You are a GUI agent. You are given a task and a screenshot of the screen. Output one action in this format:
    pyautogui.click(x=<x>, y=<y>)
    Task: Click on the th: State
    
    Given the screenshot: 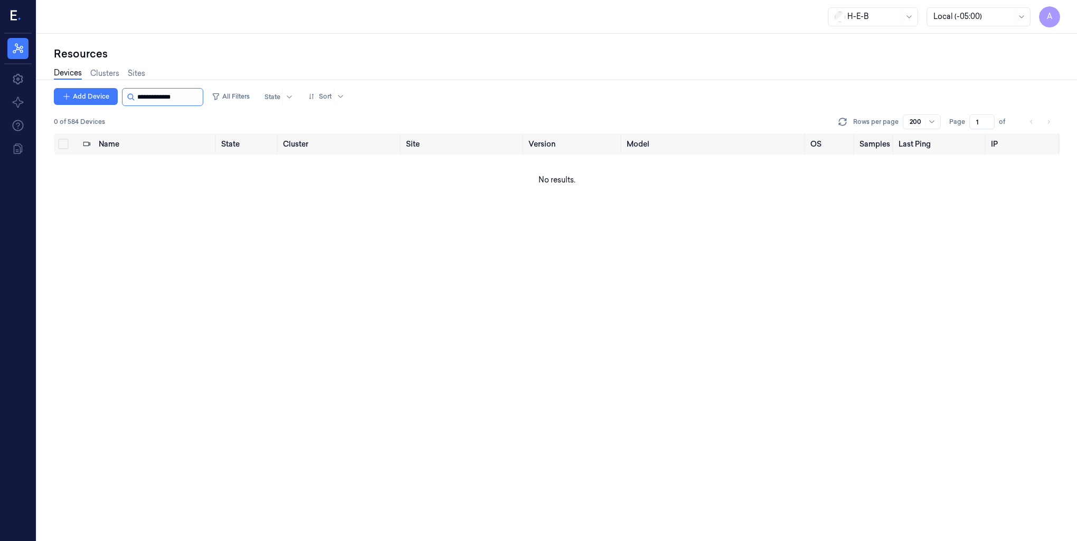 What is the action you would take?
    pyautogui.click(x=247, y=144)
    